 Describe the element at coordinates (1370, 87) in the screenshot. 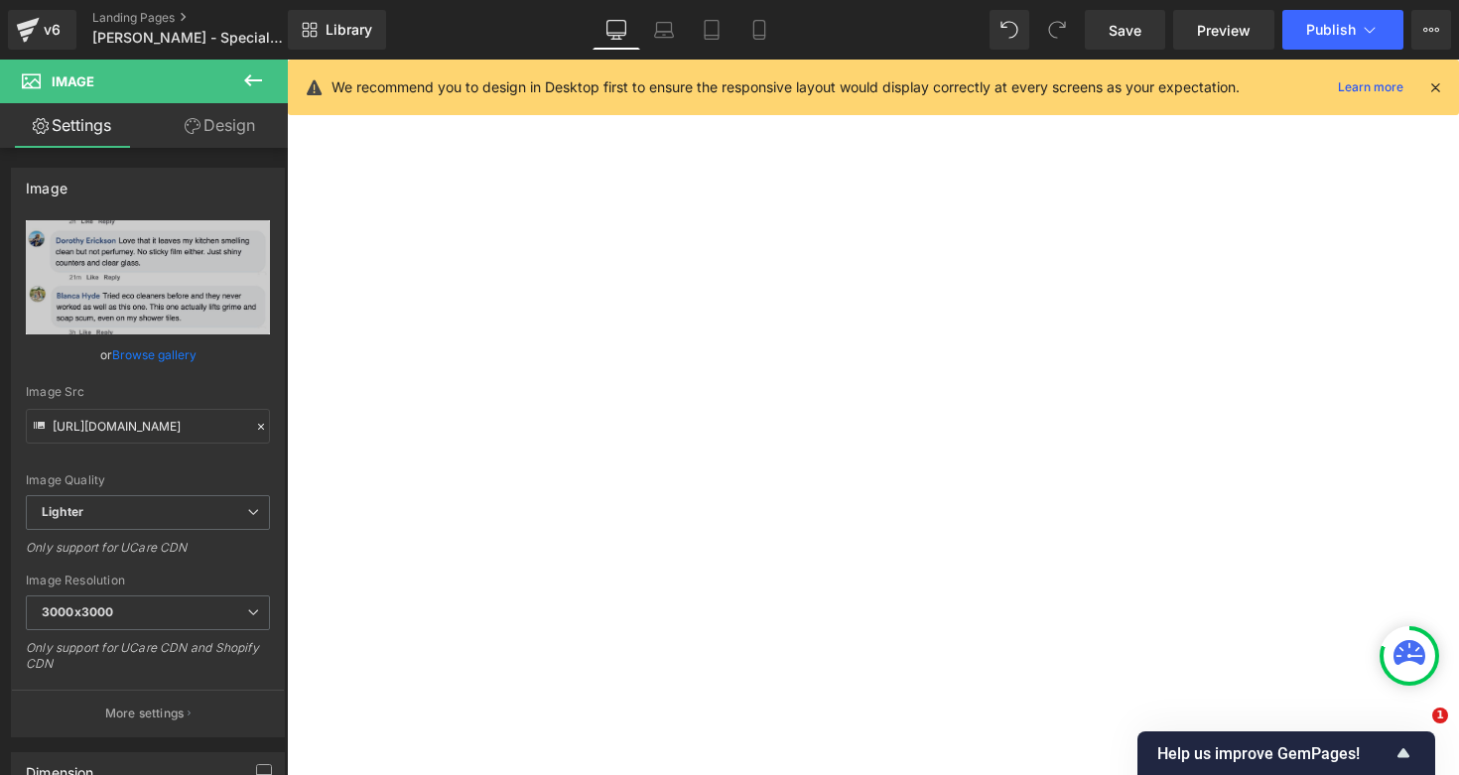

I see `a: Learn more` at that location.